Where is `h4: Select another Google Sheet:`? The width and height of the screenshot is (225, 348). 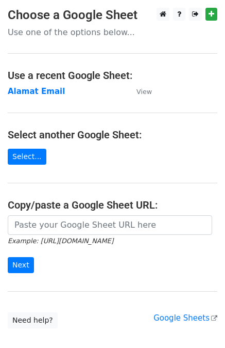 h4: Select another Google Sheet: is located at coordinates (112, 135).